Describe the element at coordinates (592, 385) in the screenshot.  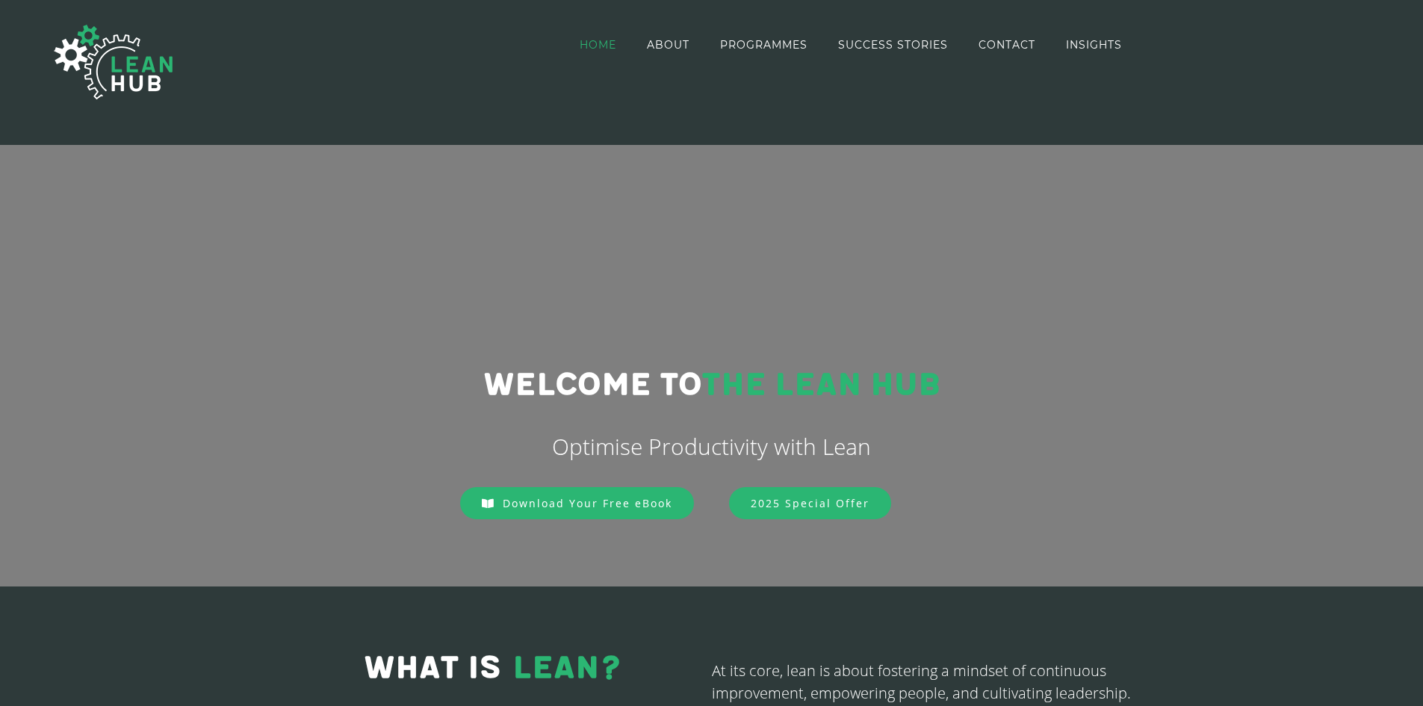
I see `span: Welcome to` at that location.